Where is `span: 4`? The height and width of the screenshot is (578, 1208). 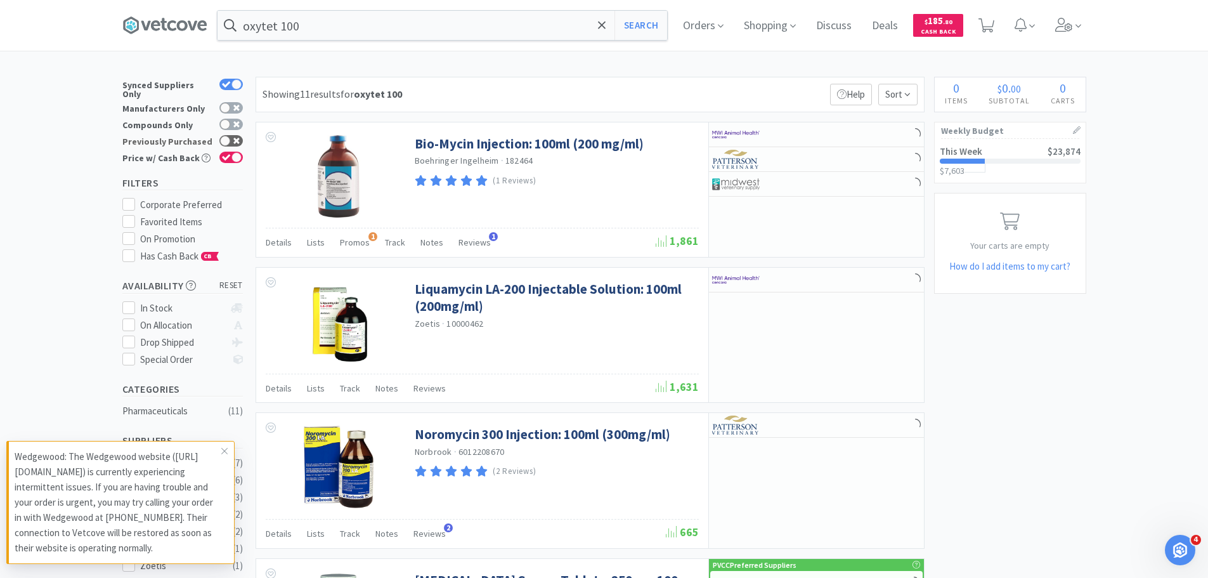
span: 4 is located at coordinates (1196, 540).